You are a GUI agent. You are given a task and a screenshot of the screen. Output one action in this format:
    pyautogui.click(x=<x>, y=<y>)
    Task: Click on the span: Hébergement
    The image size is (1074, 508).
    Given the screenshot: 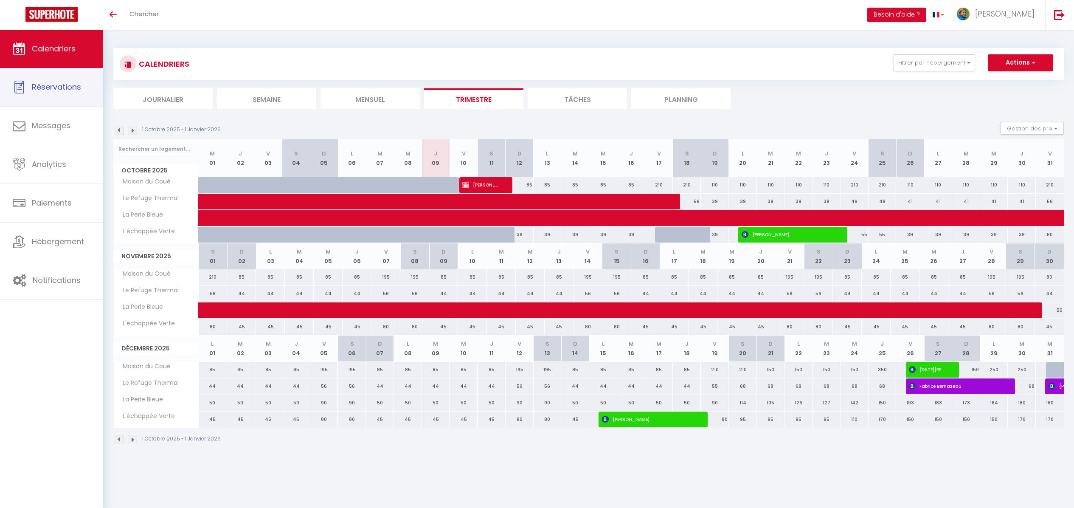 What is the action you would take?
    pyautogui.click(x=58, y=241)
    